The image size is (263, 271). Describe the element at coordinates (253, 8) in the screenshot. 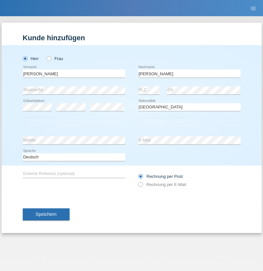

I see `i: menu` at that location.